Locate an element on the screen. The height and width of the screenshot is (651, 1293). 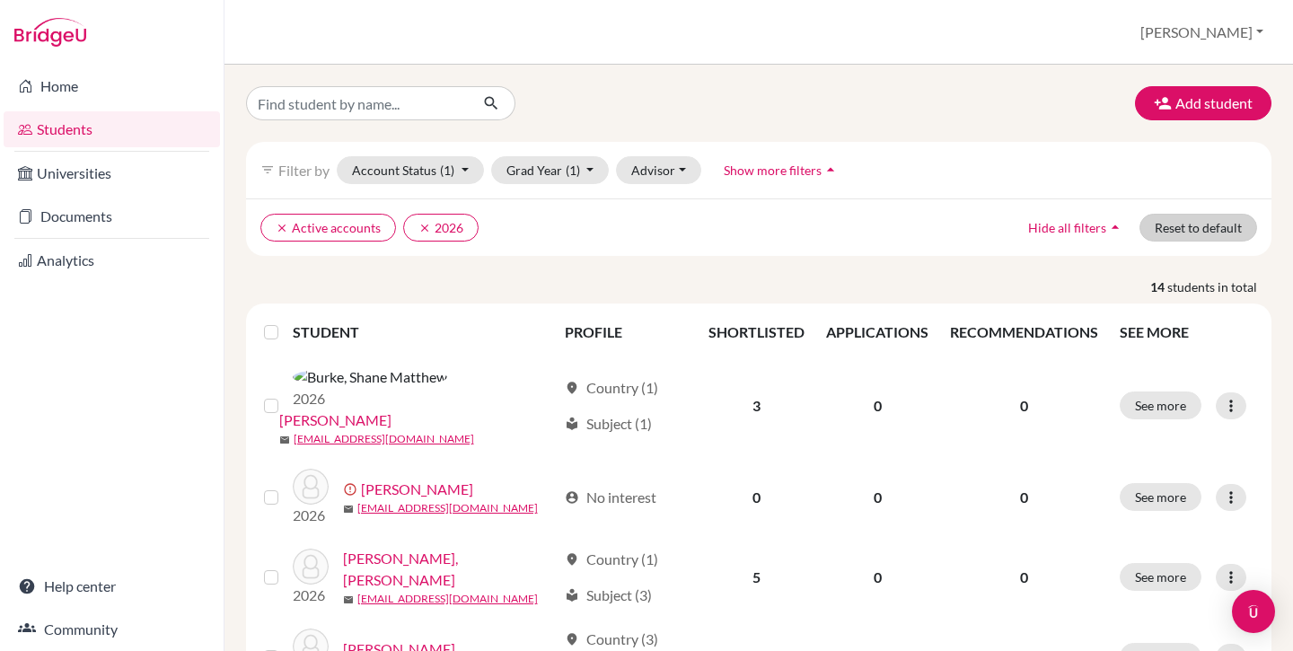
th: SHORTLISTED is located at coordinates (756, 332).